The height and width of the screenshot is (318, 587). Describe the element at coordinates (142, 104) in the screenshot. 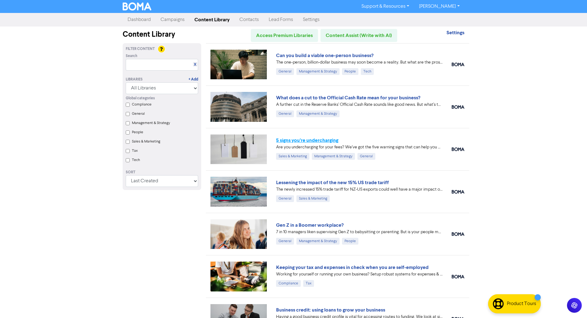

I see `label: Compliance` at that location.